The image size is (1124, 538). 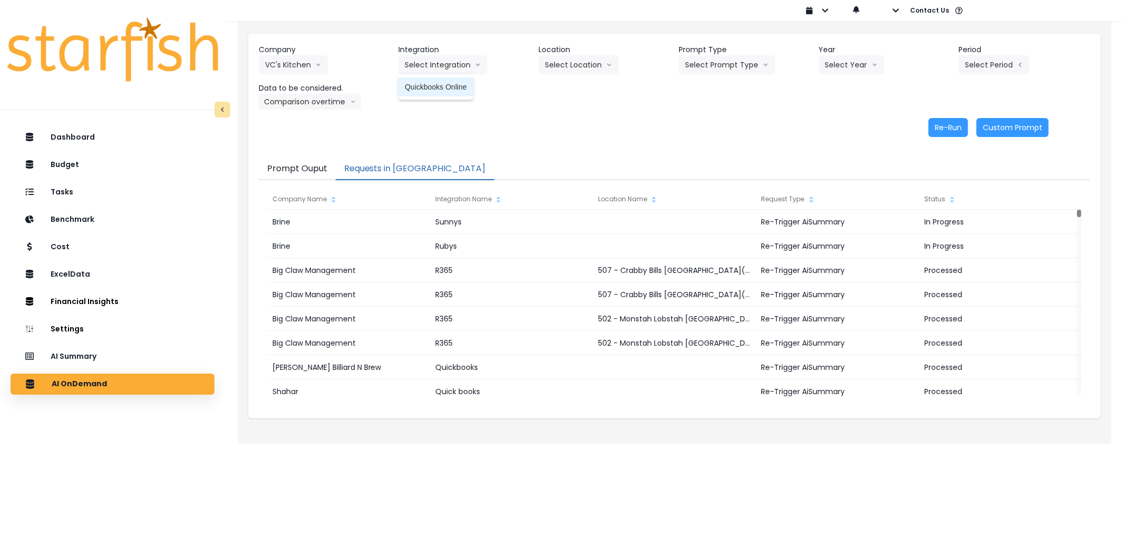 What do you see at coordinates (112, 384) in the screenshot?
I see `button: AI OnDemand` at bounding box center [112, 384].